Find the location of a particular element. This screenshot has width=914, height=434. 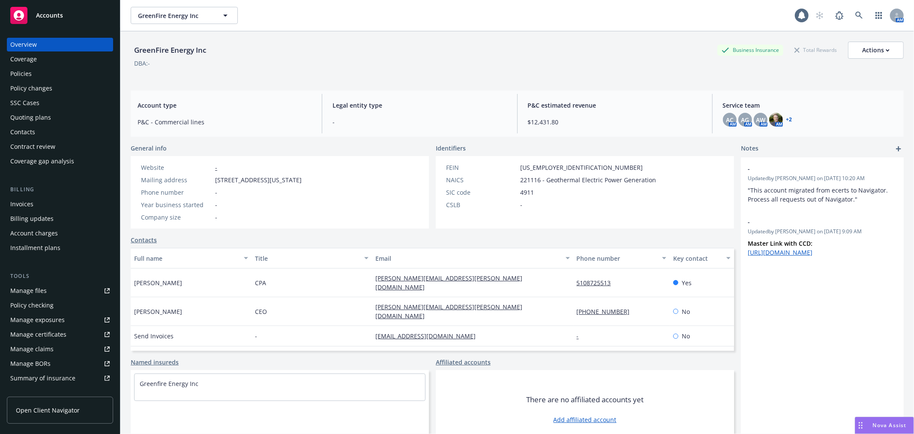

span: 4911 is located at coordinates (527, 192).